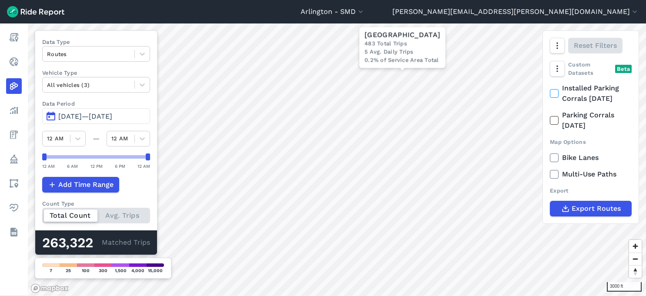 The width and height of the screenshot is (646, 296). What do you see at coordinates (591, 69) in the screenshot?
I see `div: Custom Datasets` at bounding box center [591, 69].